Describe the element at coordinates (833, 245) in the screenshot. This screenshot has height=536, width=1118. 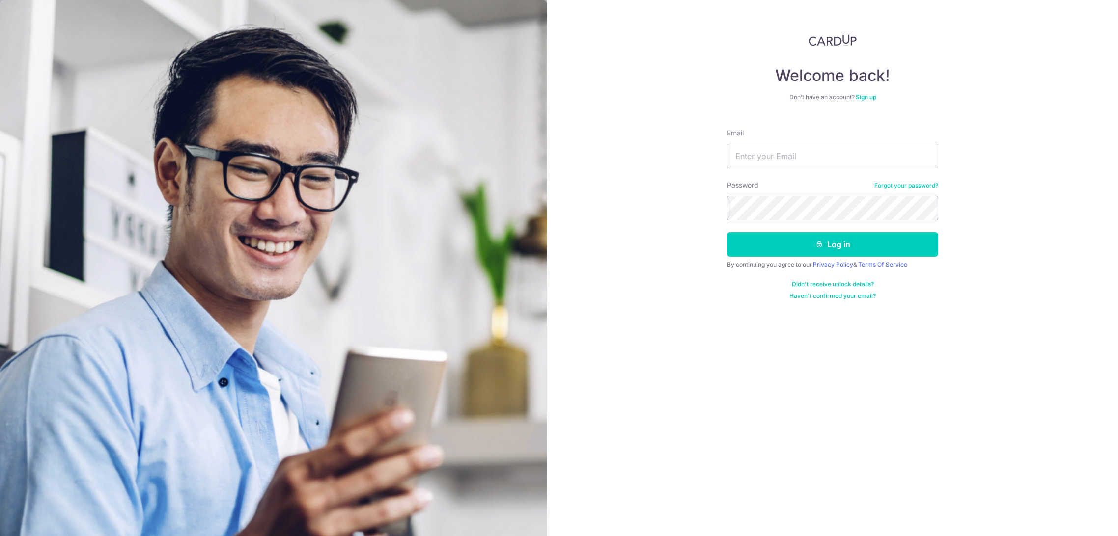
I see `button: Log in` at that location.